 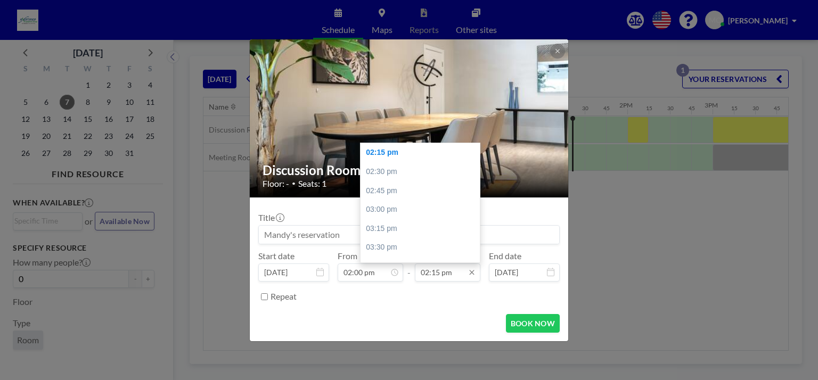 I want to click on input: Mandy's reservation, so click(x=409, y=235).